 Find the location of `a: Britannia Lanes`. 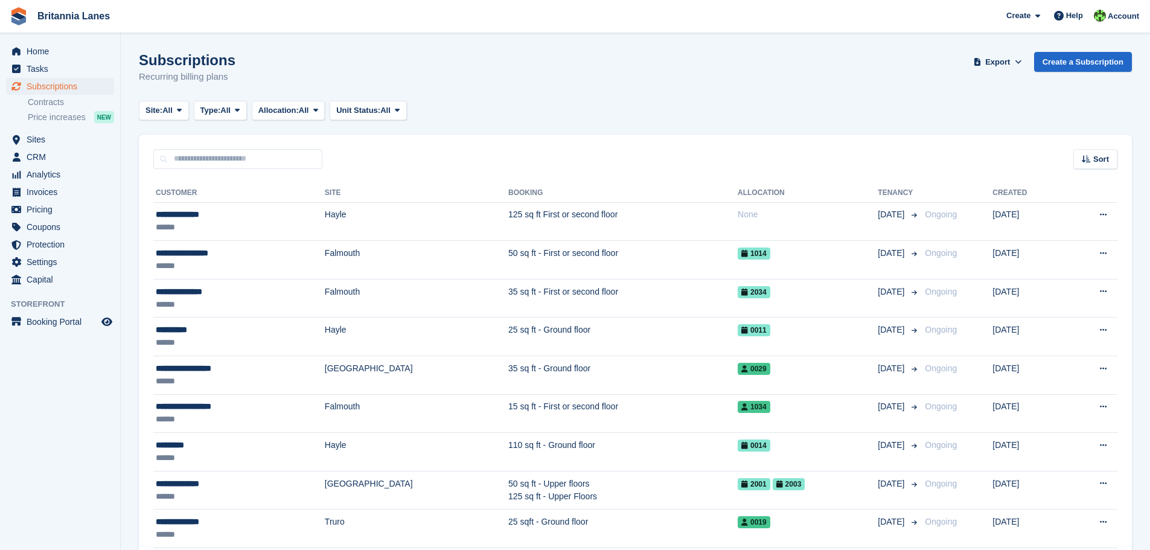

a: Britannia Lanes is located at coordinates (74, 16).